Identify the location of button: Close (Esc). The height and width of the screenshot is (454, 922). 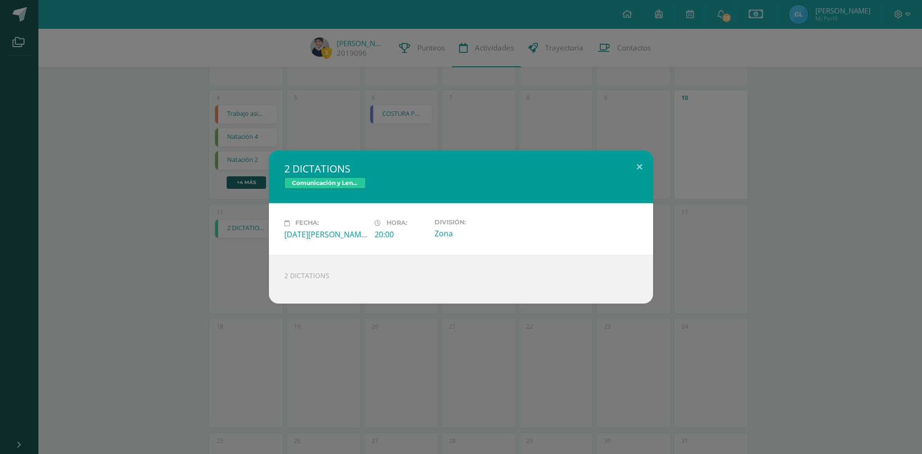
(639, 167).